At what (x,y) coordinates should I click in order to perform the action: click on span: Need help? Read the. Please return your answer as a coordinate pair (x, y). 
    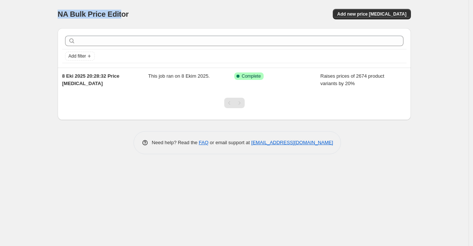
    Looking at the image, I should click on (175, 142).